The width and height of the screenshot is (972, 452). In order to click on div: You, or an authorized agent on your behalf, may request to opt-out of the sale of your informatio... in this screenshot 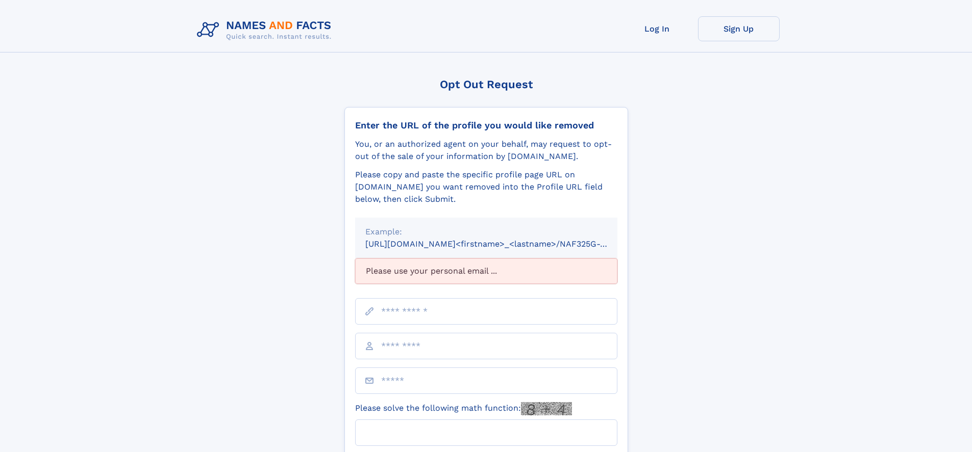, I will do `click(486, 150)`.